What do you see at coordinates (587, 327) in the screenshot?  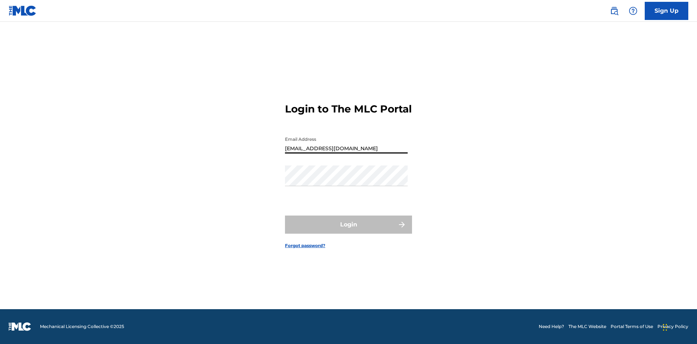 I see `a: The MLC Website` at bounding box center [587, 327].